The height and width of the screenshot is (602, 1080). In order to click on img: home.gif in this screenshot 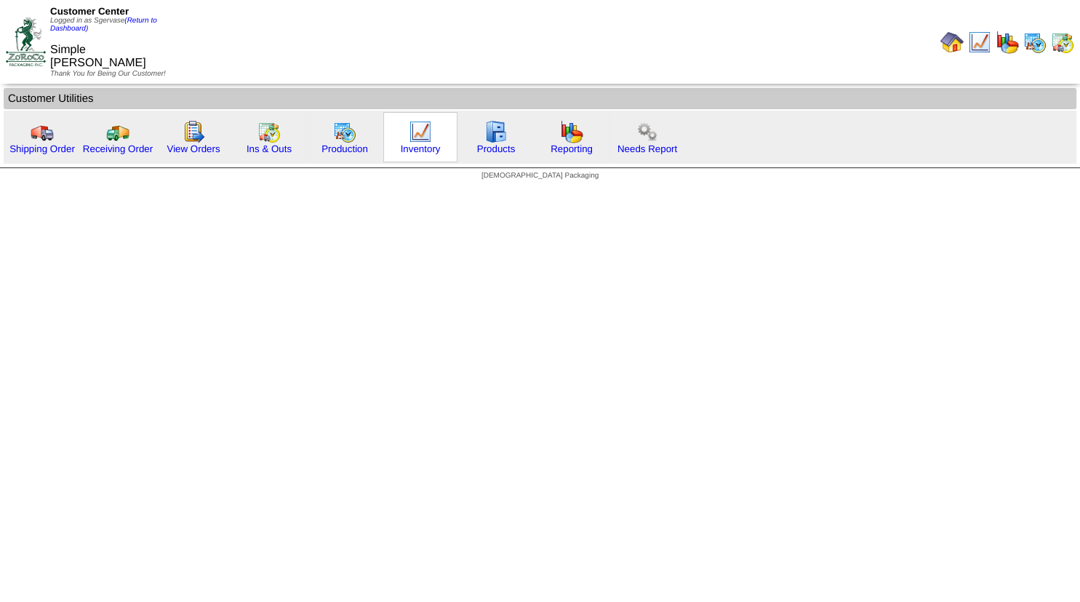, I will do `click(952, 42)`.